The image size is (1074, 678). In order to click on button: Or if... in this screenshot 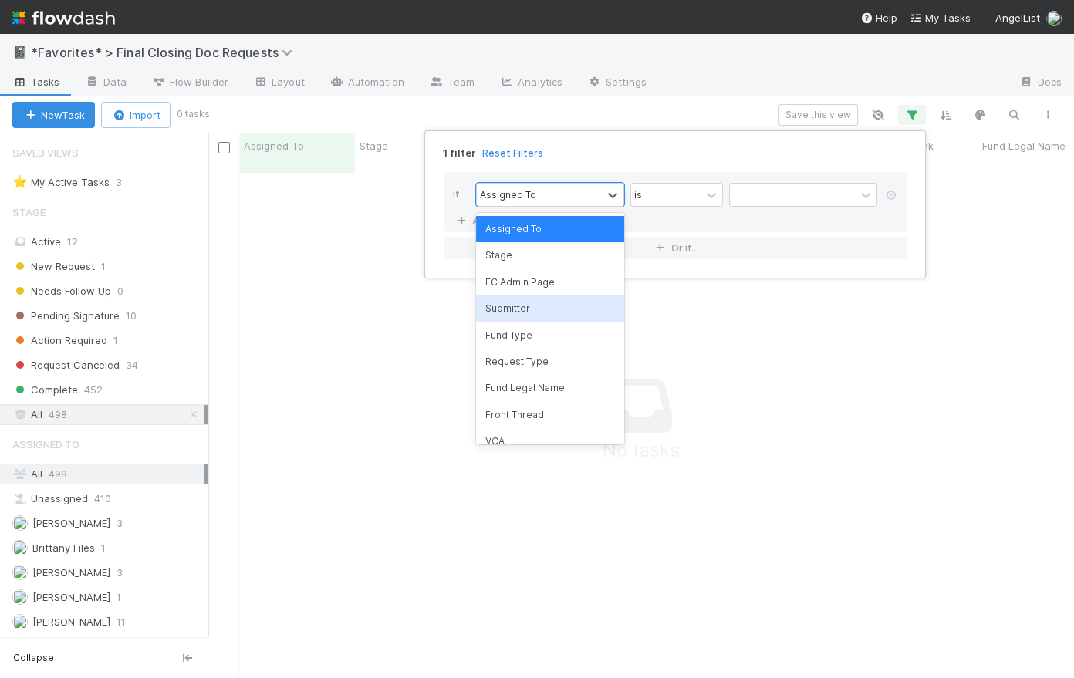, I will do `click(675, 248)`.